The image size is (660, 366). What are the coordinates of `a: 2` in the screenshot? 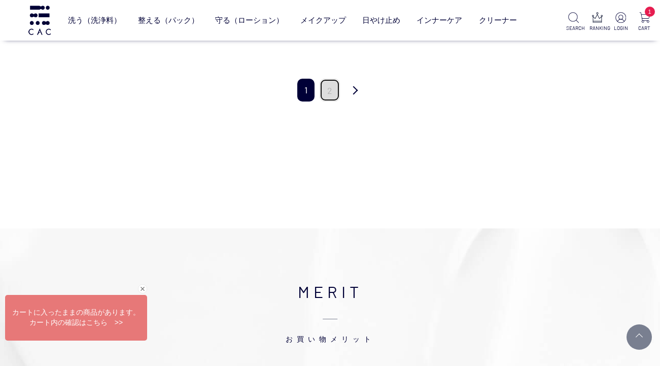 It's located at (330, 90).